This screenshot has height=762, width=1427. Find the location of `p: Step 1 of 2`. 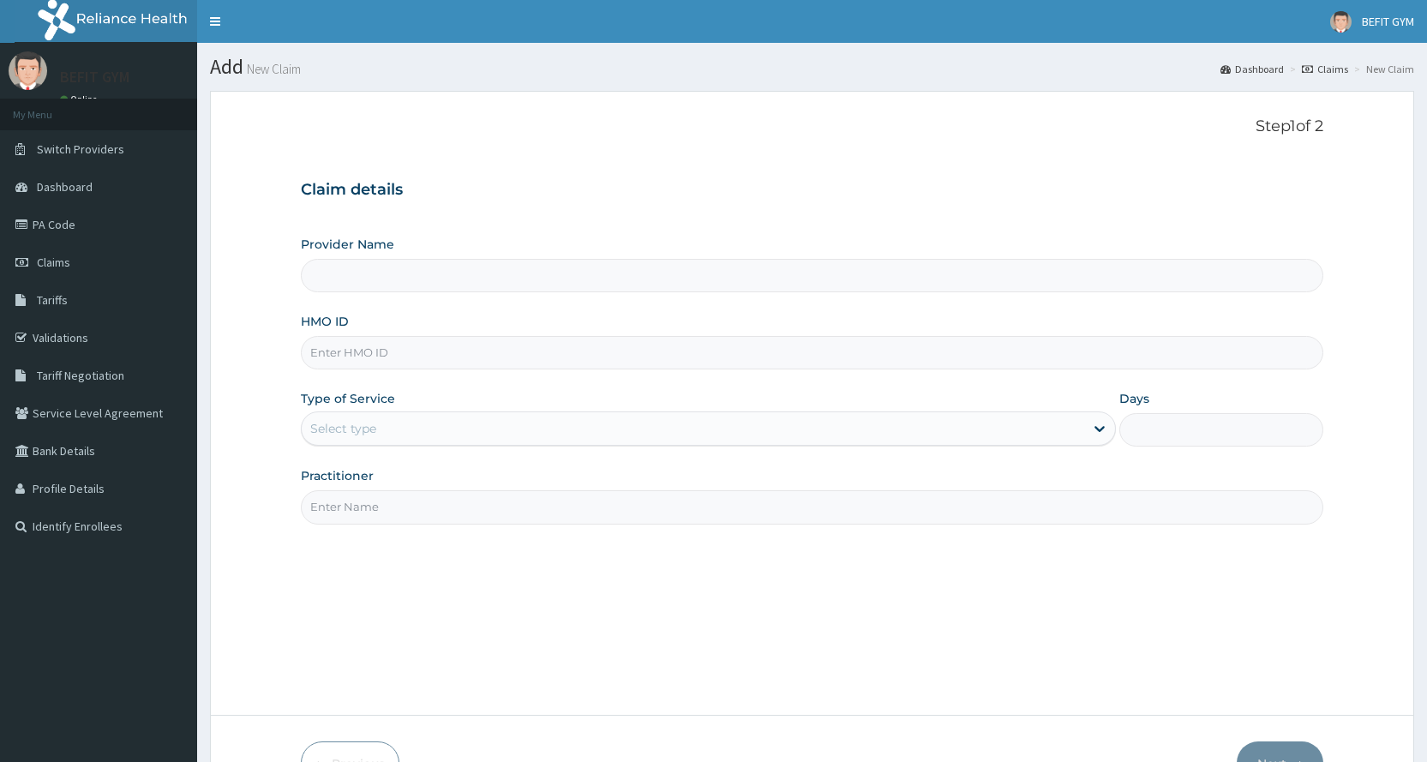

p: Step 1 of 2 is located at coordinates (811, 127).